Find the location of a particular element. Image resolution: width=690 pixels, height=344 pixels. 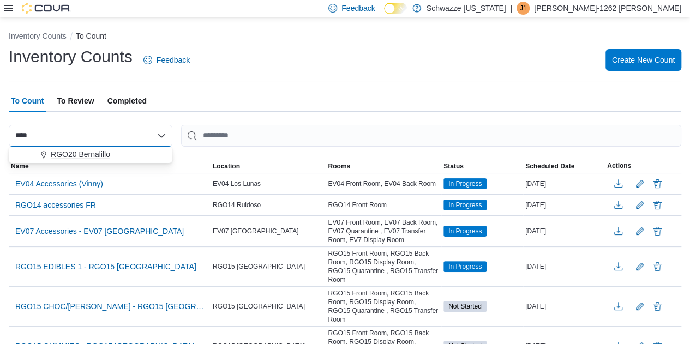

div: Jeremy-1262 Goins is located at coordinates (523, 8).